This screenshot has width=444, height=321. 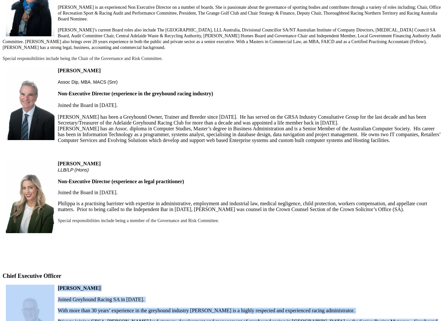 What do you see at coordinates (222, 207) in the screenshot?
I see `p: Philippa is a practising barrister with expertise in administrative, employment and industrial la...` at bounding box center [222, 207].